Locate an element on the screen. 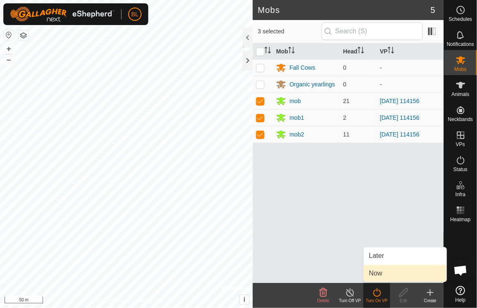  div: Turn Off VP is located at coordinates (350, 300).